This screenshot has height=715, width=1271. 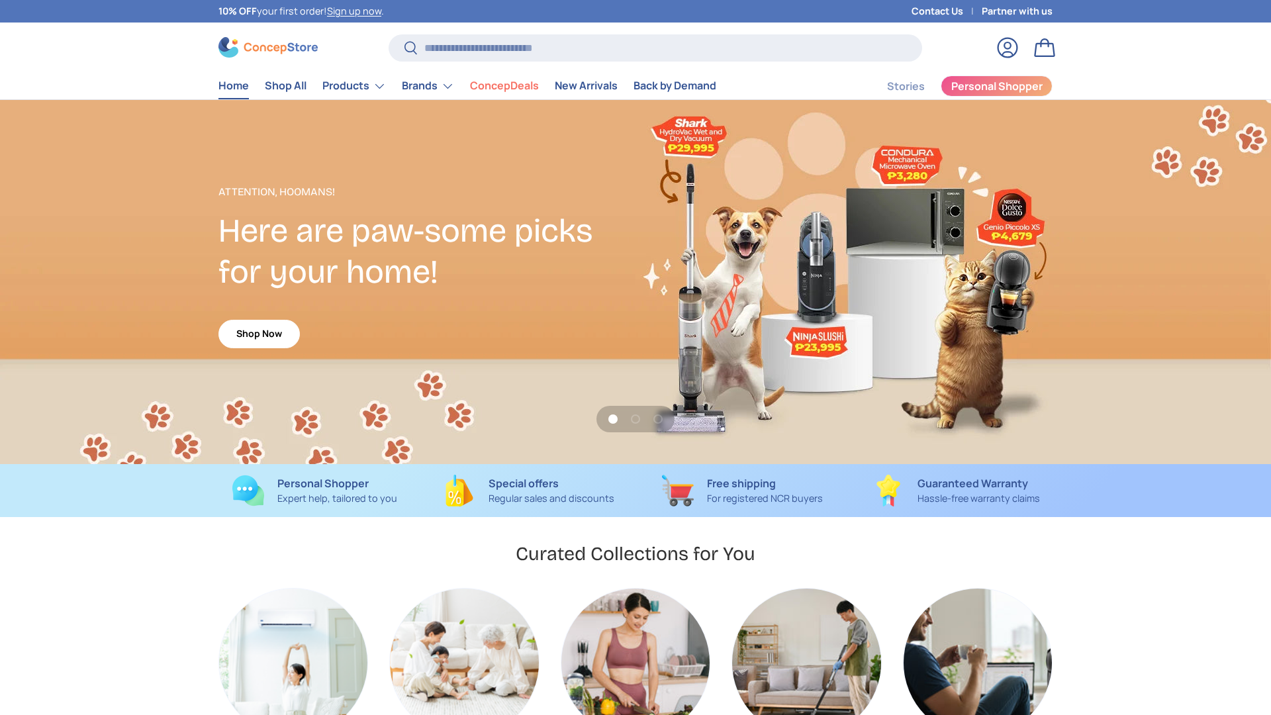 What do you see at coordinates (354, 86) in the screenshot?
I see `summary: Products` at bounding box center [354, 86].